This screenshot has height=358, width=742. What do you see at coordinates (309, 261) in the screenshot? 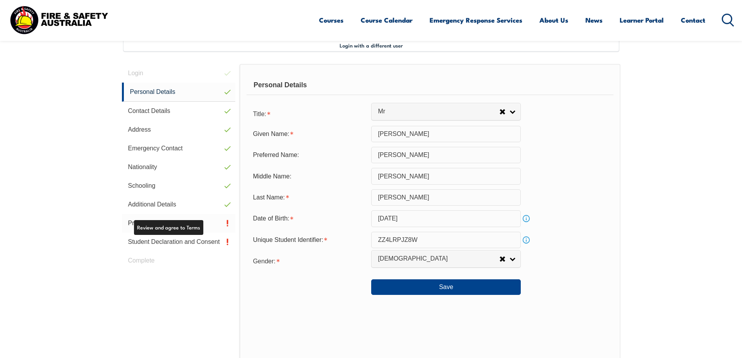
I see `div: Gender is required.` at bounding box center [309, 261].